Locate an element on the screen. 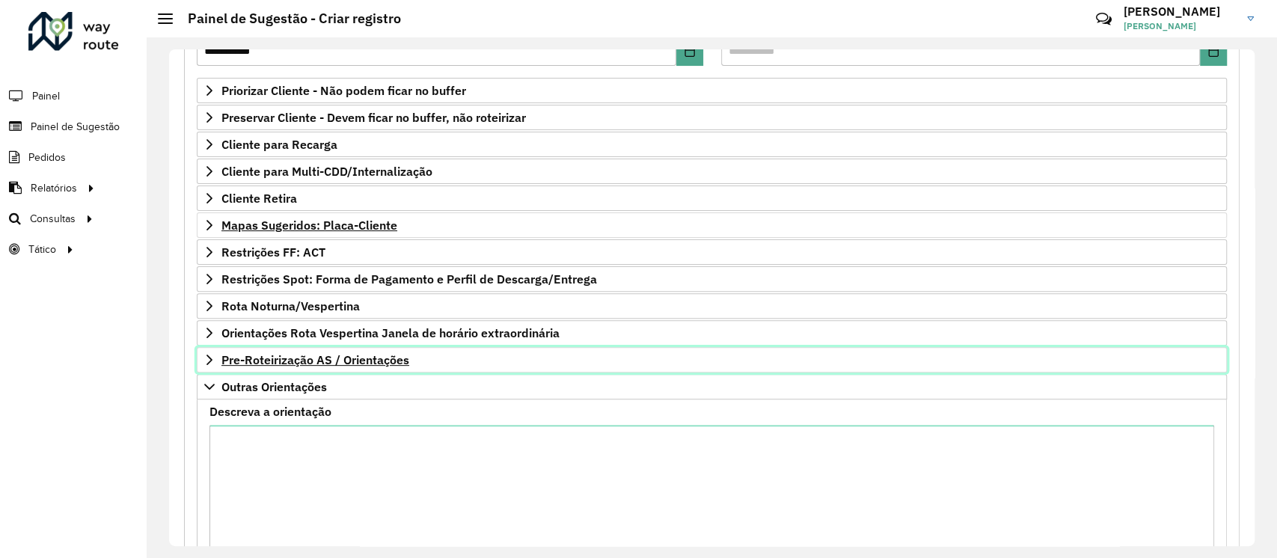  a: Rota Noturna/Vespertina is located at coordinates (711, 306).